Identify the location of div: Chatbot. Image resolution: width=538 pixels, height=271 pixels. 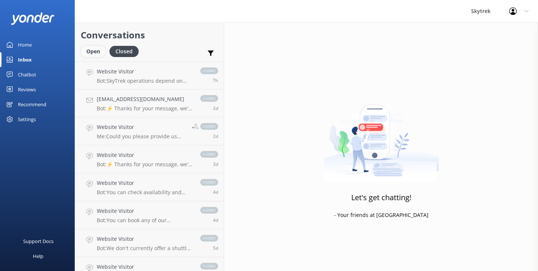
(27, 75).